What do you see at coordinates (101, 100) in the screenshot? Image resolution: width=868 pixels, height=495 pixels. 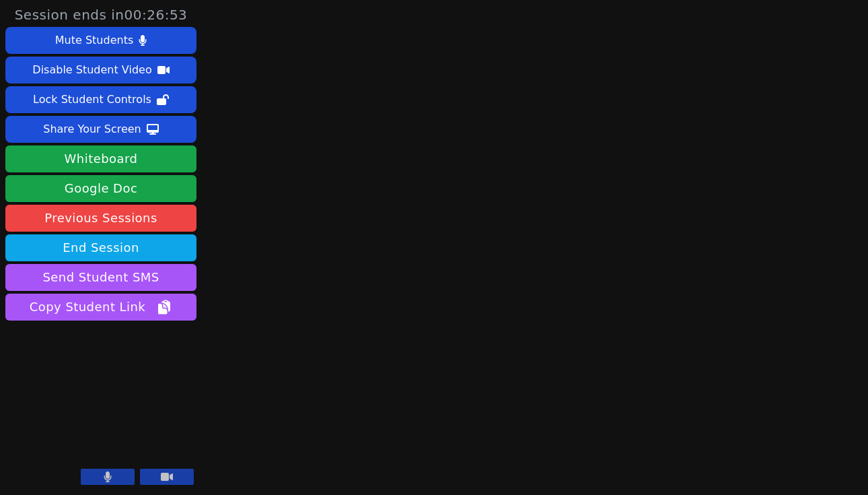 I see `button: Lock Student Controls` at bounding box center [101, 100].